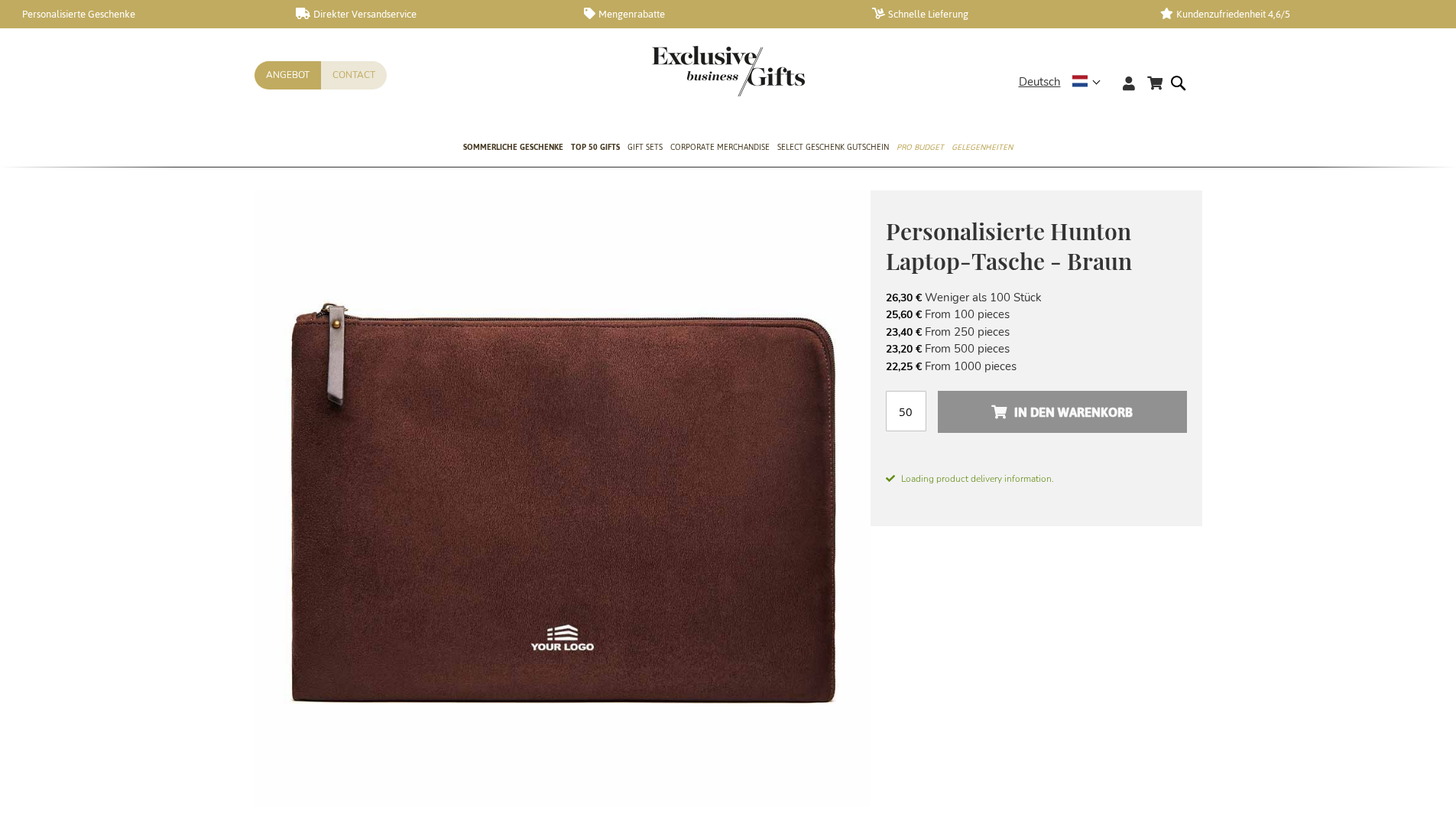  What do you see at coordinates (595, 147) in the screenshot?
I see `span: TOP 50 Gifts` at bounding box center [595, 147].